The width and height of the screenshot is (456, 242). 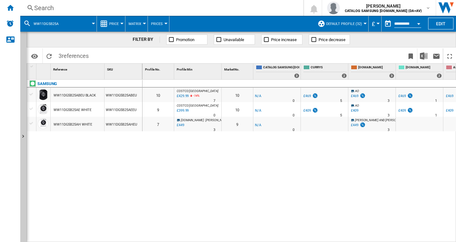 What do you see at coordinates (146, 40) in the screenshot?
I see `div: FILTER BY` at bounding box center [146, 40].